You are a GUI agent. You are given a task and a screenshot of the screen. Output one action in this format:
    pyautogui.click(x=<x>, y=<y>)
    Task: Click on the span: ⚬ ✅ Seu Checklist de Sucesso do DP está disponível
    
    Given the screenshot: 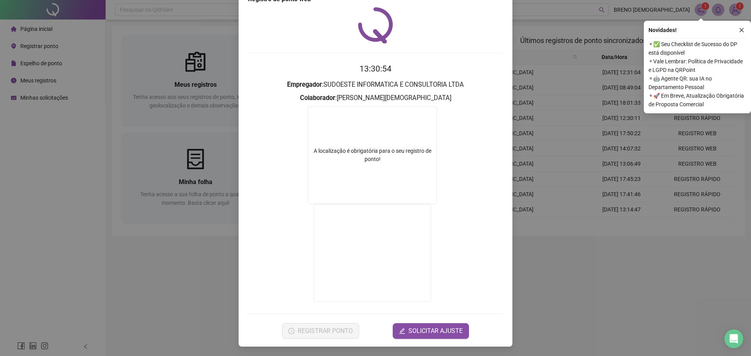 What is the action you would take?
    pyautogui.click(x=697, y=49)
    